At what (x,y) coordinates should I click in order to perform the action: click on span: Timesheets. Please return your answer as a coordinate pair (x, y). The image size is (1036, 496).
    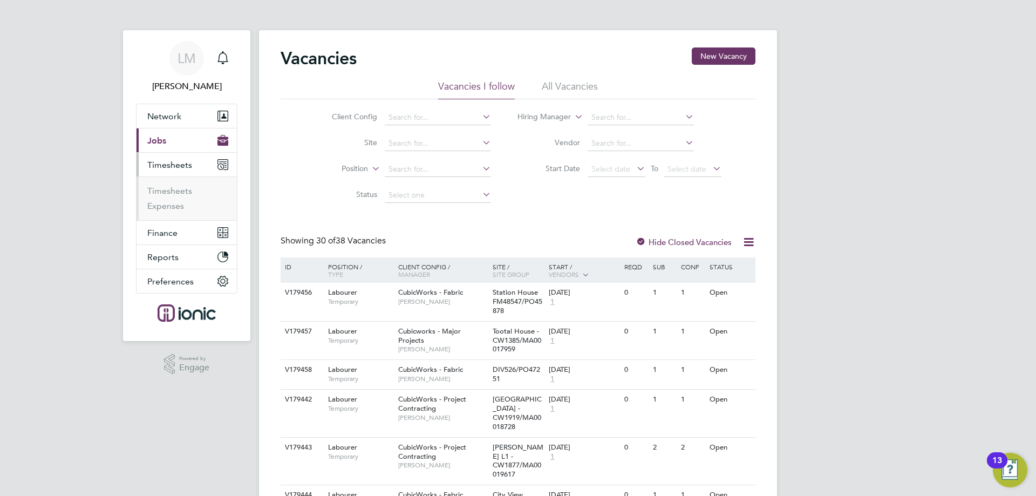
    Looking at the image, I should click on (169, 165).